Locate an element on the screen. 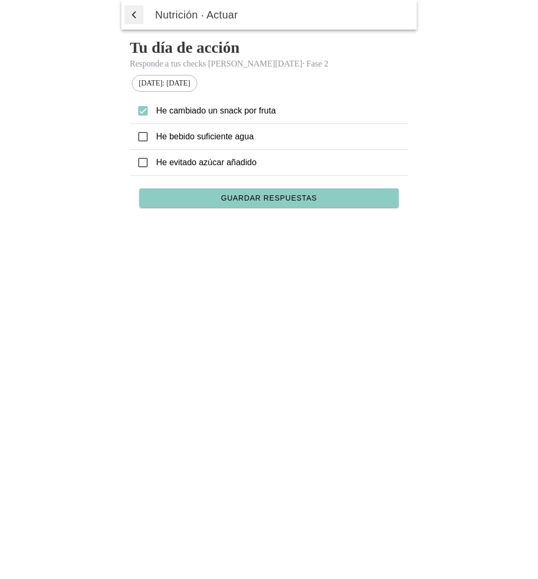  ion-title: Nutrición · Actuar is located at coordinates (281, 15).